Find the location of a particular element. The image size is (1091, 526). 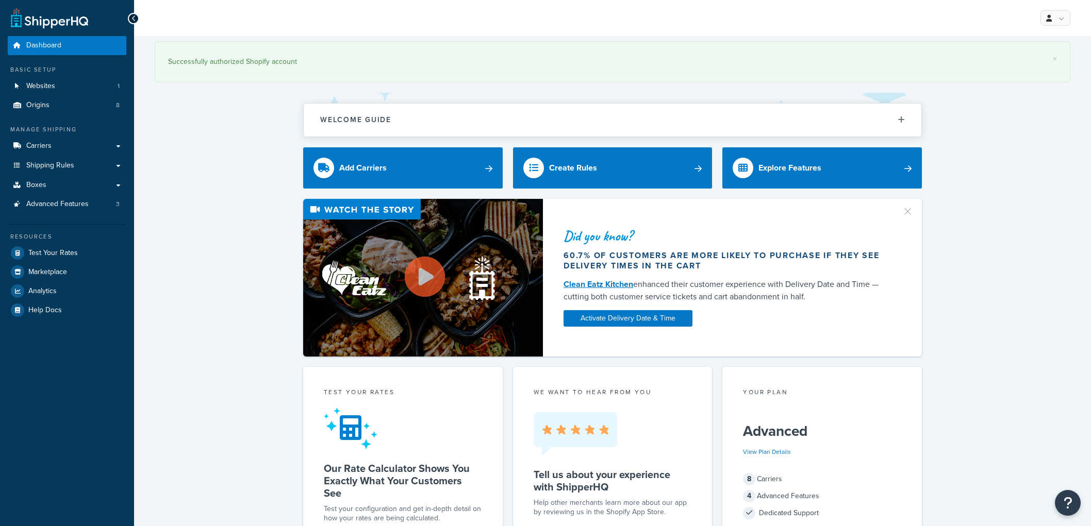

li: Dashboard is located at coordinates (67, 45).